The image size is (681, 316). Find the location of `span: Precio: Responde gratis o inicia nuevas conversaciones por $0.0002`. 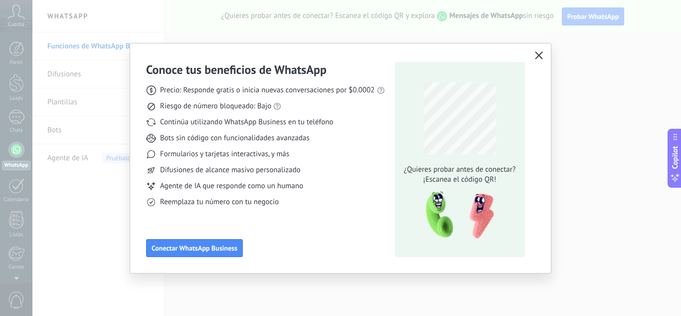

span: Precio: Responde gratis o inicia nuevas conversaciones por $0.0002 is located at coordinates (267, 90).